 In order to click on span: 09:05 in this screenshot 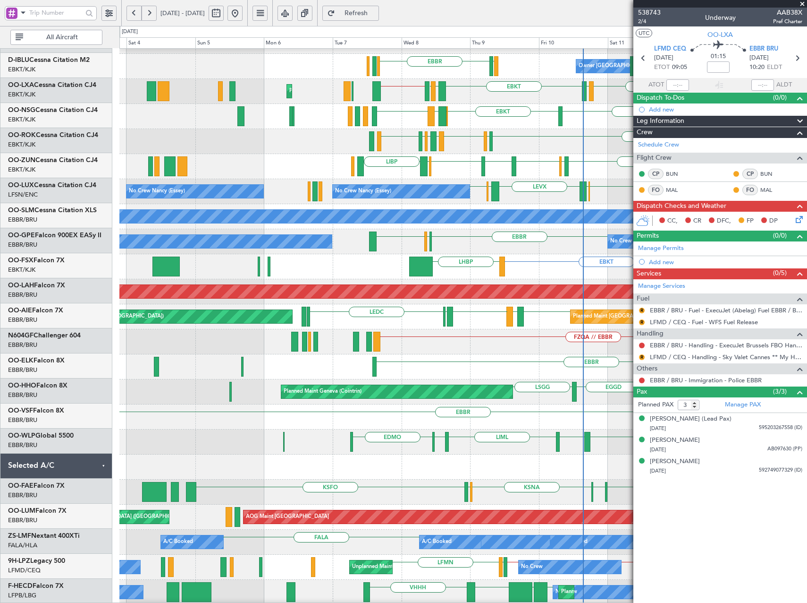, I will do `click(680, 68)`.